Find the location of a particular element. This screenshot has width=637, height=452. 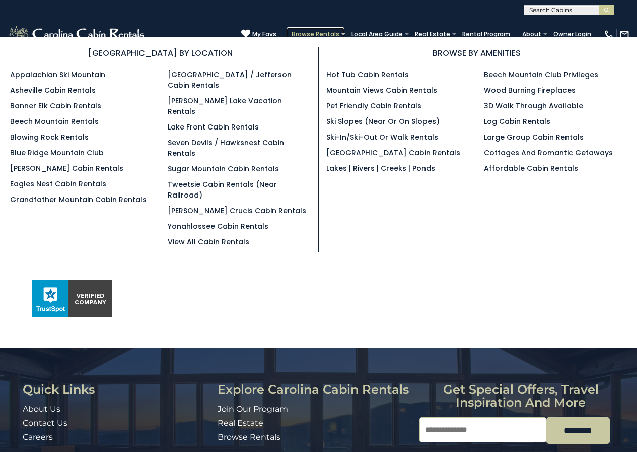

a: Join Our Program is located at coordinates (253, 408).